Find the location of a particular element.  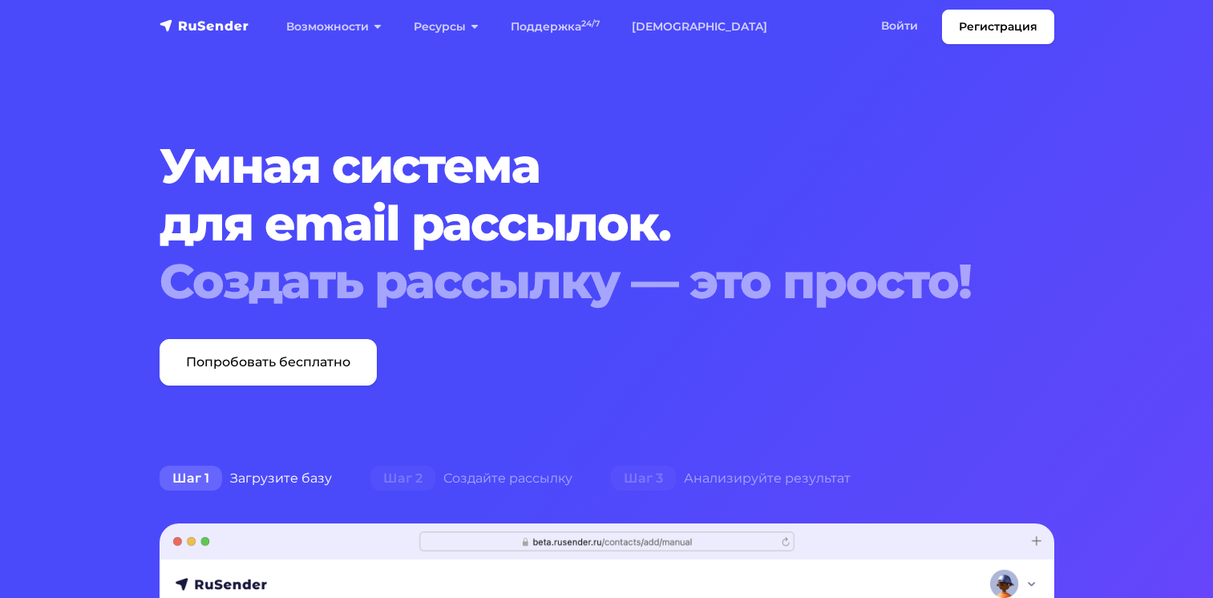

a: Регистрация is located at coordinates (998, 26).